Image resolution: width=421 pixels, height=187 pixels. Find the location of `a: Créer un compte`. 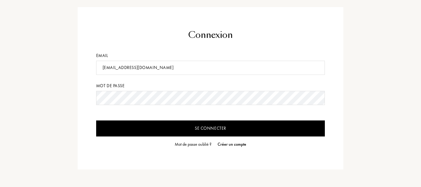

a: Créer un compte is located at coordinates (230, 144).